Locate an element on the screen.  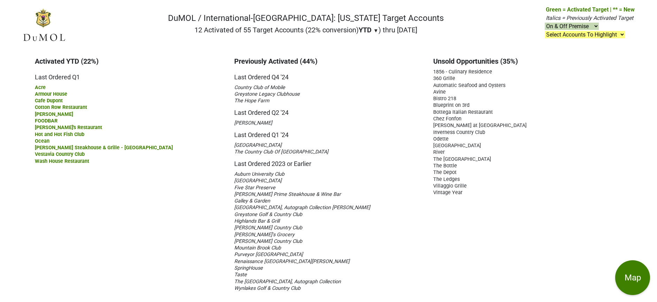
h5: Last Ordered Q1 '24 is located at coordinates (329, 132).